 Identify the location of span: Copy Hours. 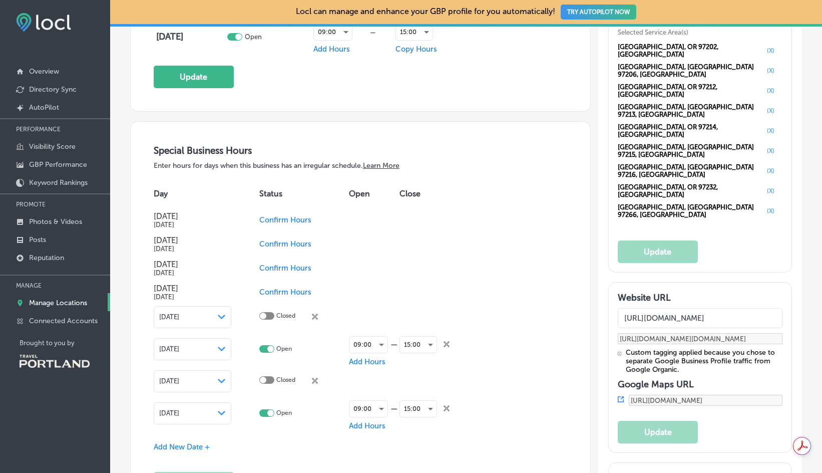
(416, 49).